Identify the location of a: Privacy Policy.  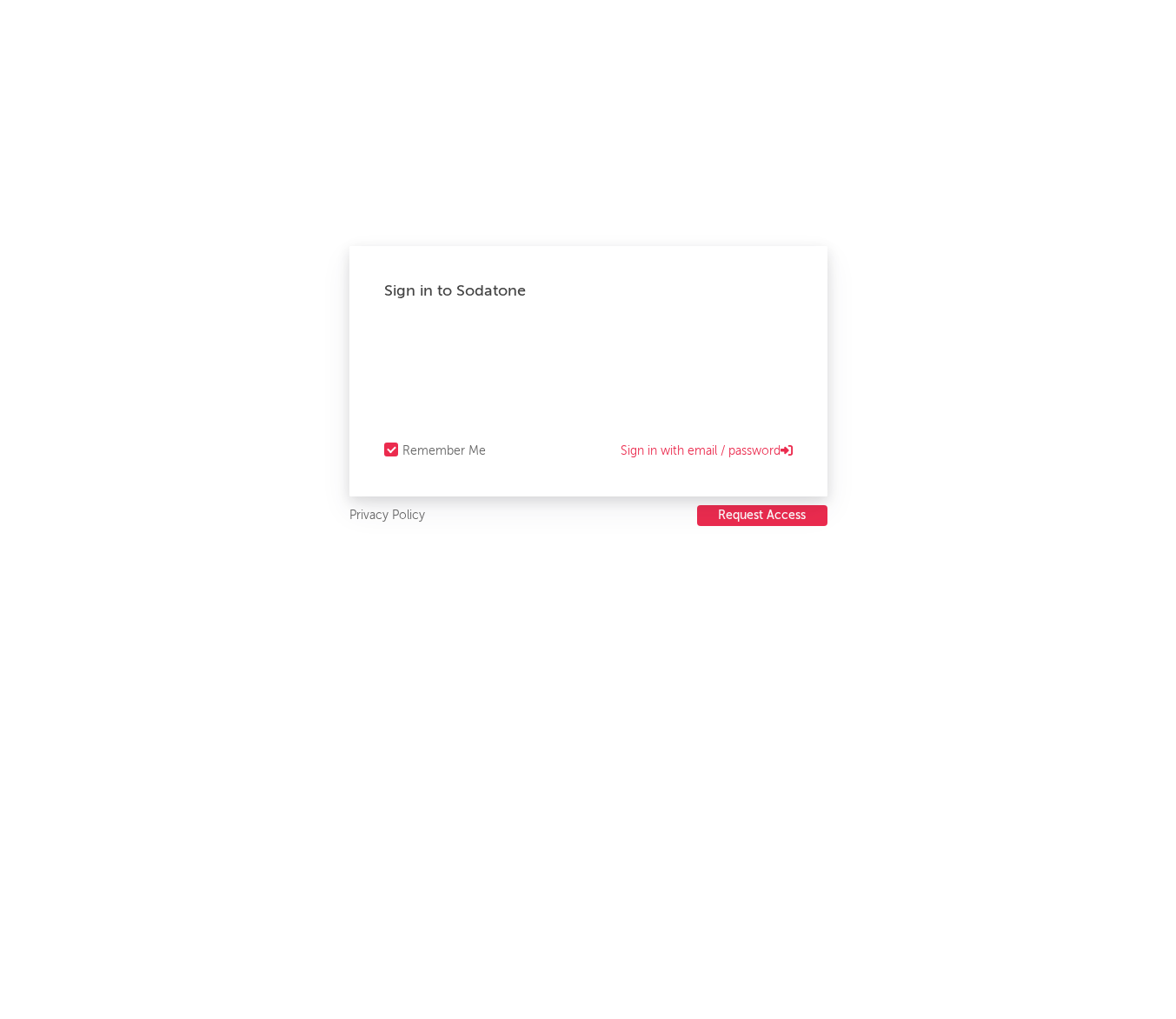
(387, 515).